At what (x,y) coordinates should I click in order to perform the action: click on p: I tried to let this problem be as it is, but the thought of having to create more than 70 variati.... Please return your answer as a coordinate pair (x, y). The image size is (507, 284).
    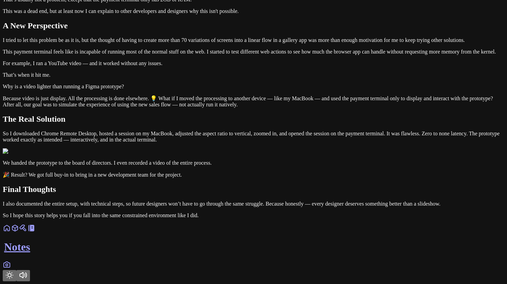
    Looking at the image, I should click on (253, 40).